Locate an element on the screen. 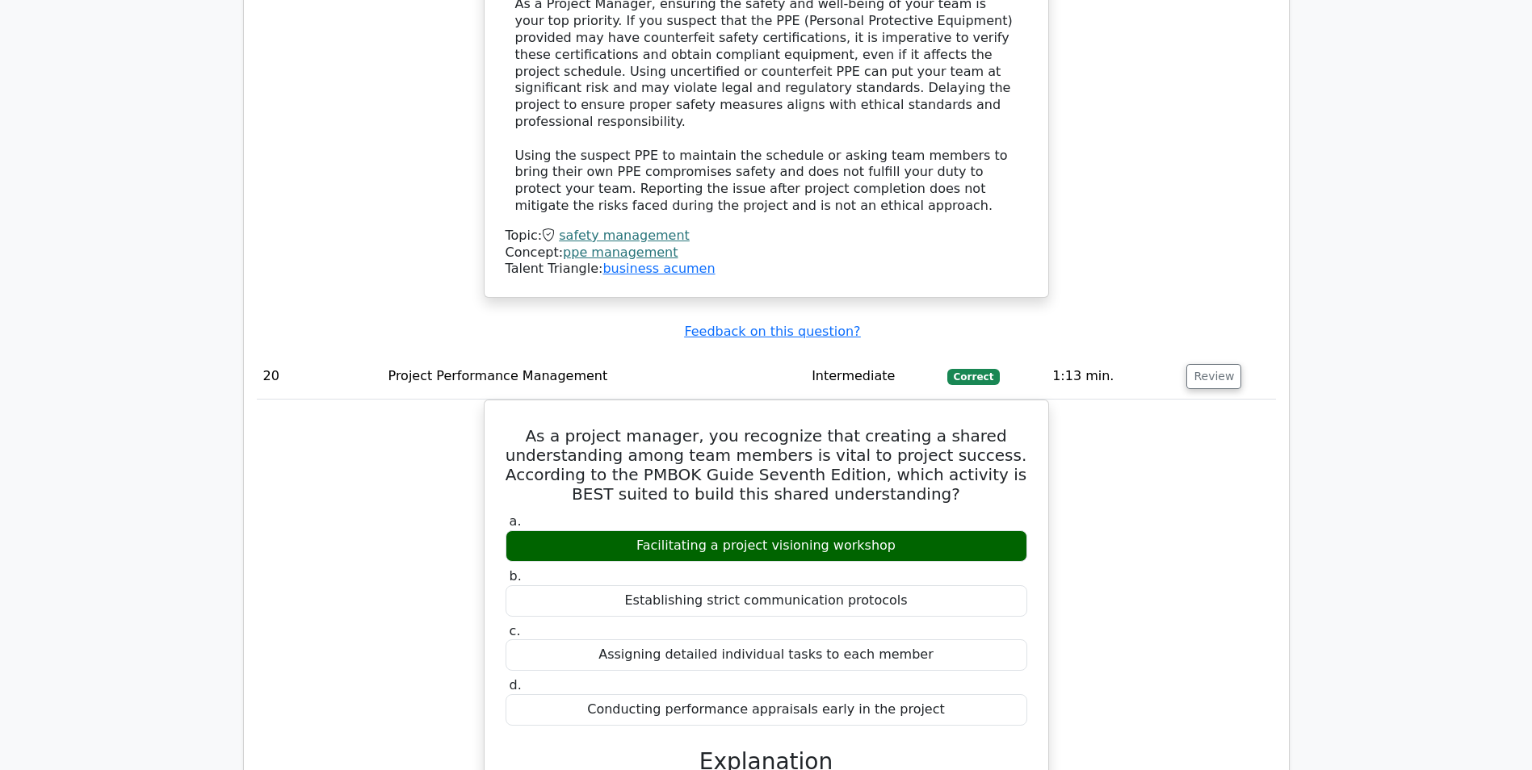 Image resolution: width=1532 pixels, height=770 pixels. span: d. is located at coordinates (515, 685).